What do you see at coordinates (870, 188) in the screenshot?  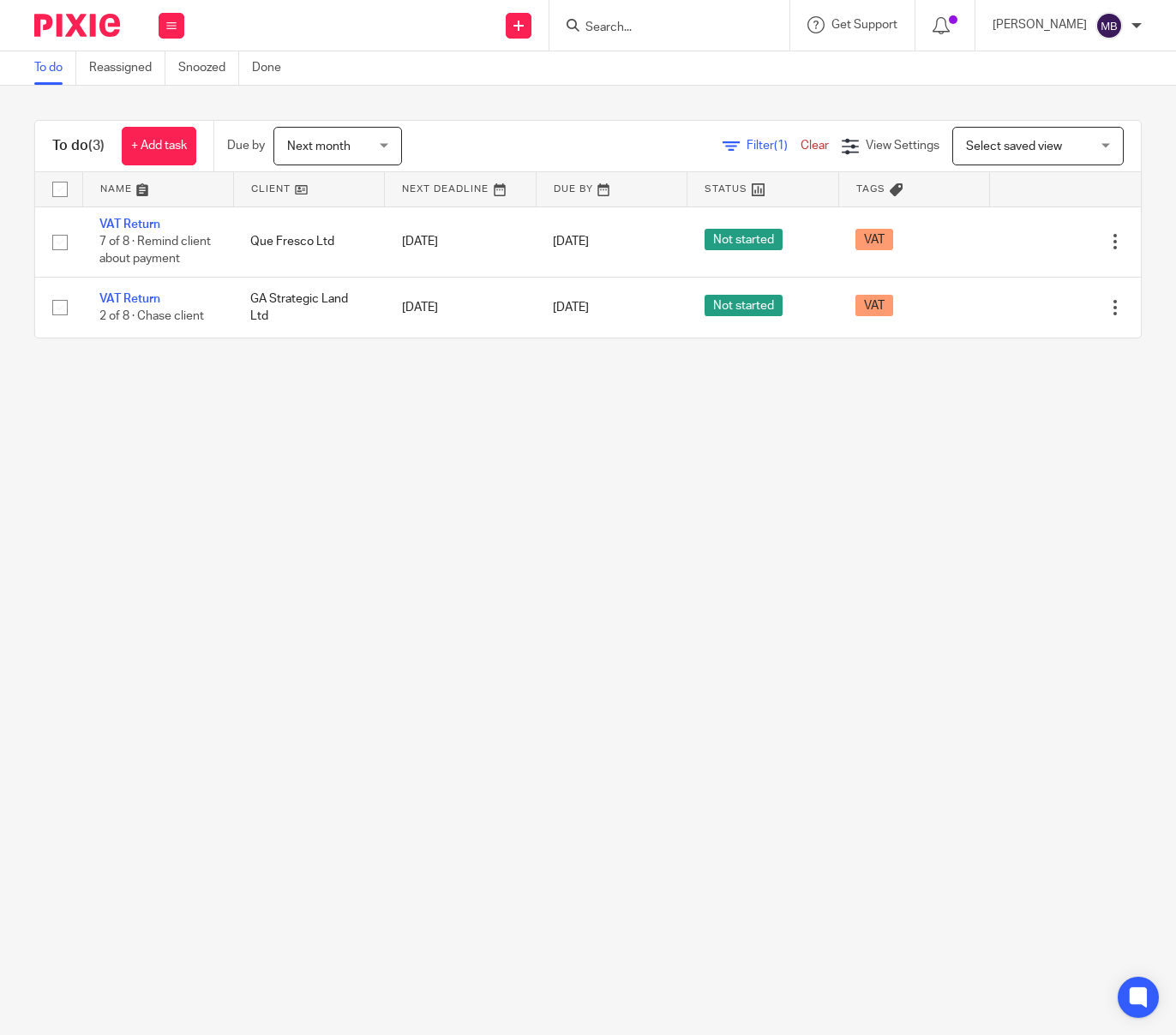 I see `span: Tags` at bounding box center [870, 188].